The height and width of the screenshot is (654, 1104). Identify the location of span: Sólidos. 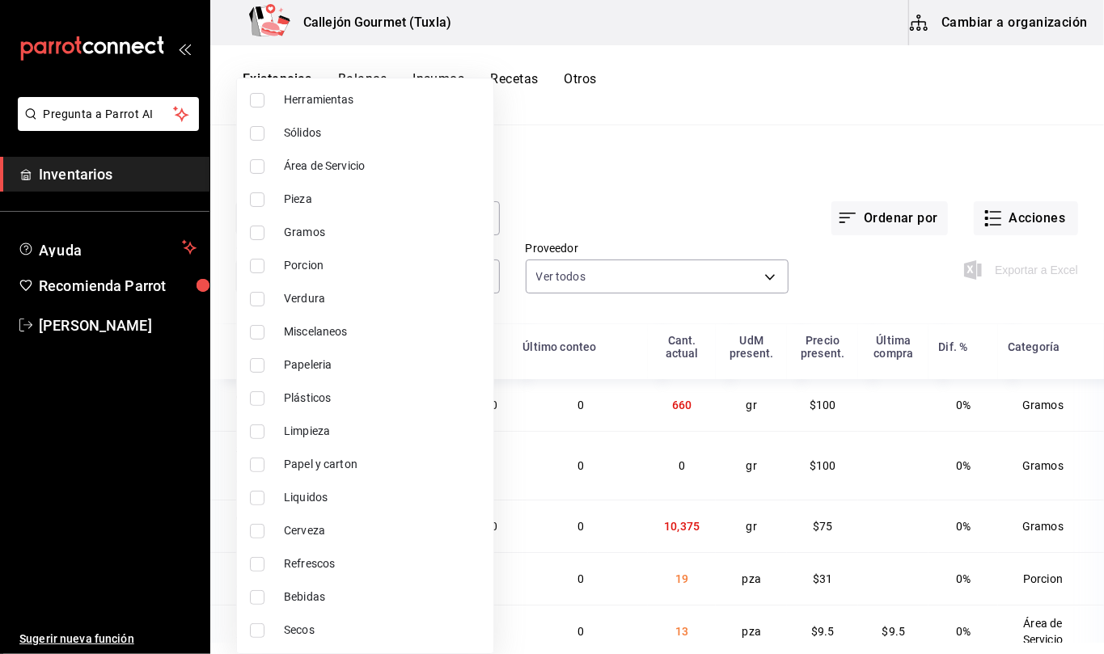
(382, 133).